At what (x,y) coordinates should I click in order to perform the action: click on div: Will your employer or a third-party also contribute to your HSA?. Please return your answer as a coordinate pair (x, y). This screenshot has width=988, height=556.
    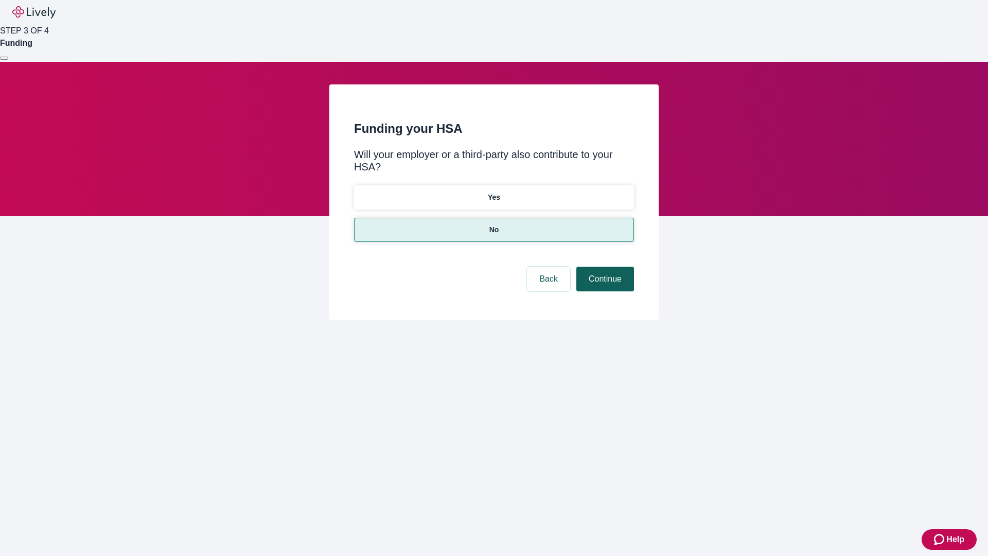
    Looking at the image, I should click on (494, 161).